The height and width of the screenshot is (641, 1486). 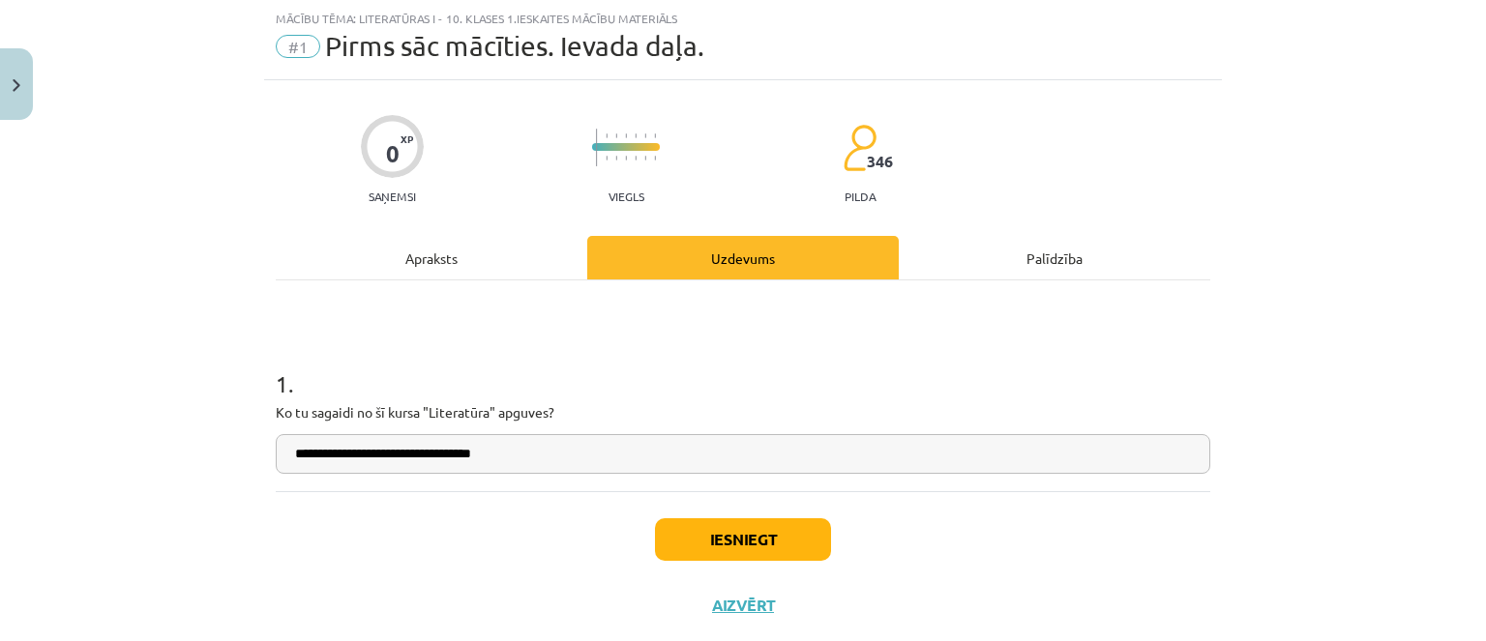 I want to click on button: Aizvērt, so click(x=743, y=605).